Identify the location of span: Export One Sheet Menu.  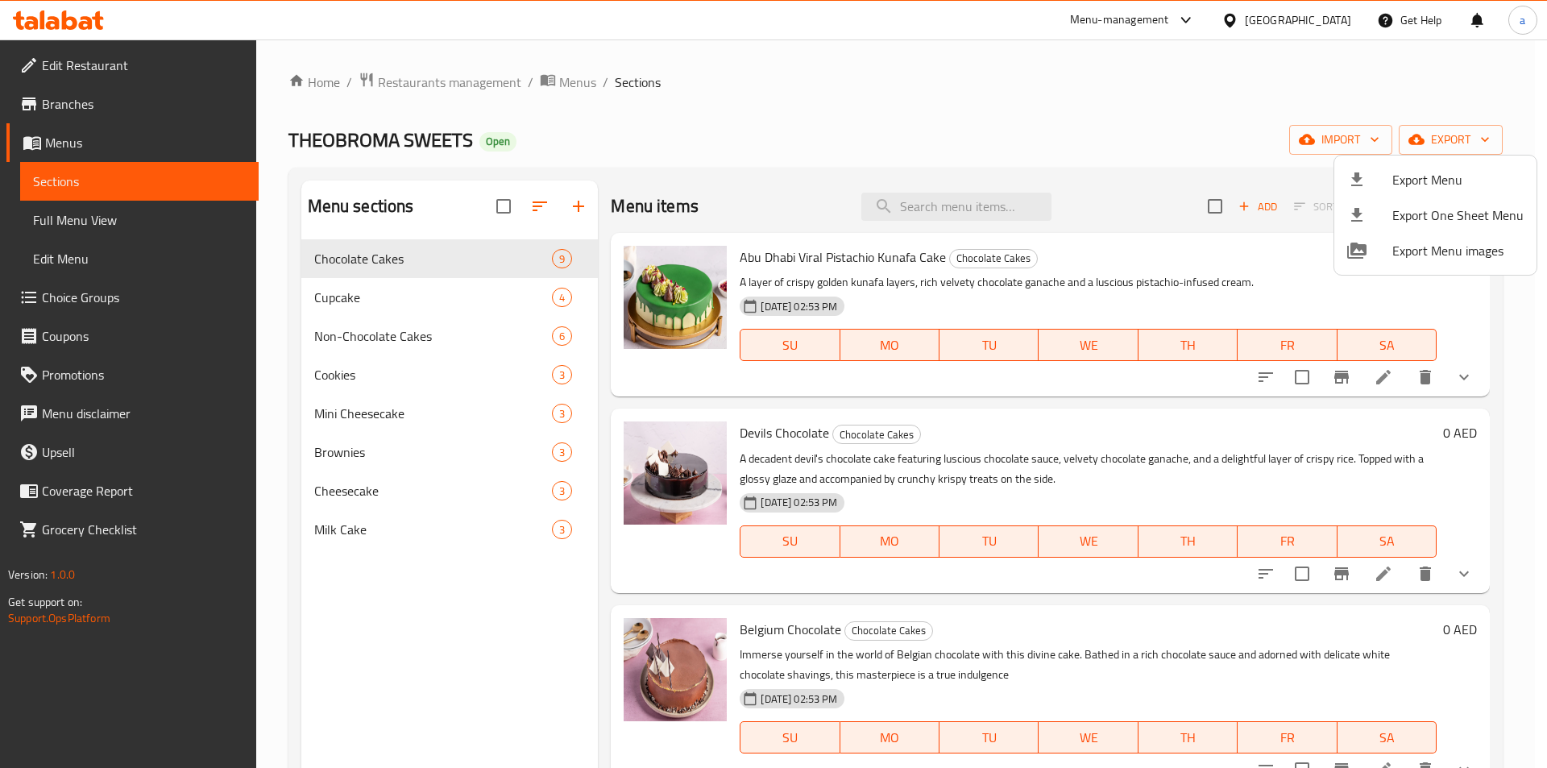
(1458, 215).